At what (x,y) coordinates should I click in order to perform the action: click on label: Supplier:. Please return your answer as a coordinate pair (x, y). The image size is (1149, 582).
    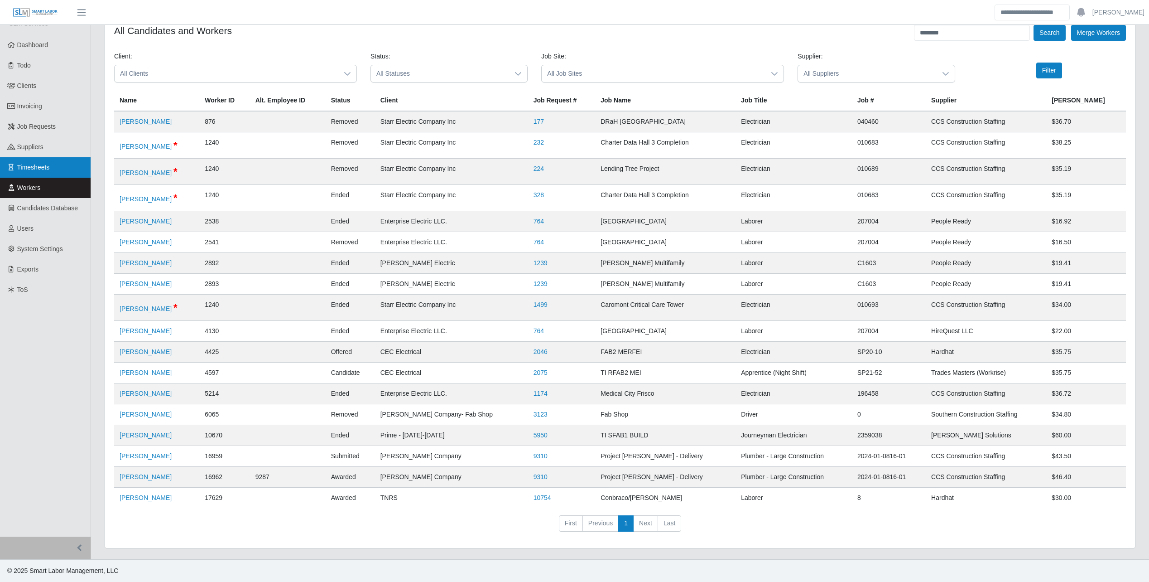
    Looking at the image, I should click on (810, 56).